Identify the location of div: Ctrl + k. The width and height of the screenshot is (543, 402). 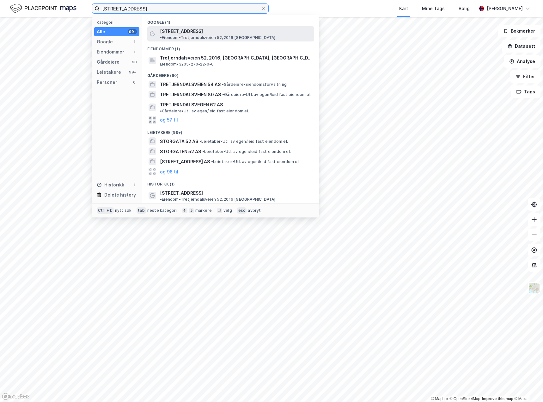
(105, 210).